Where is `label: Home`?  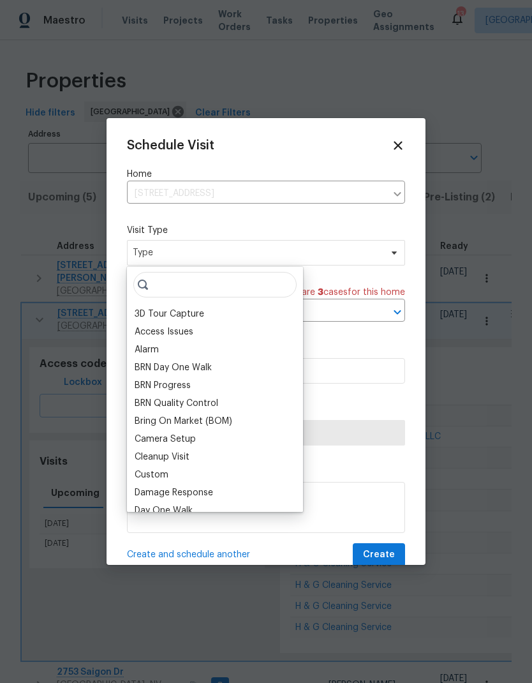 label: Home is located at coordinates (266, 174).